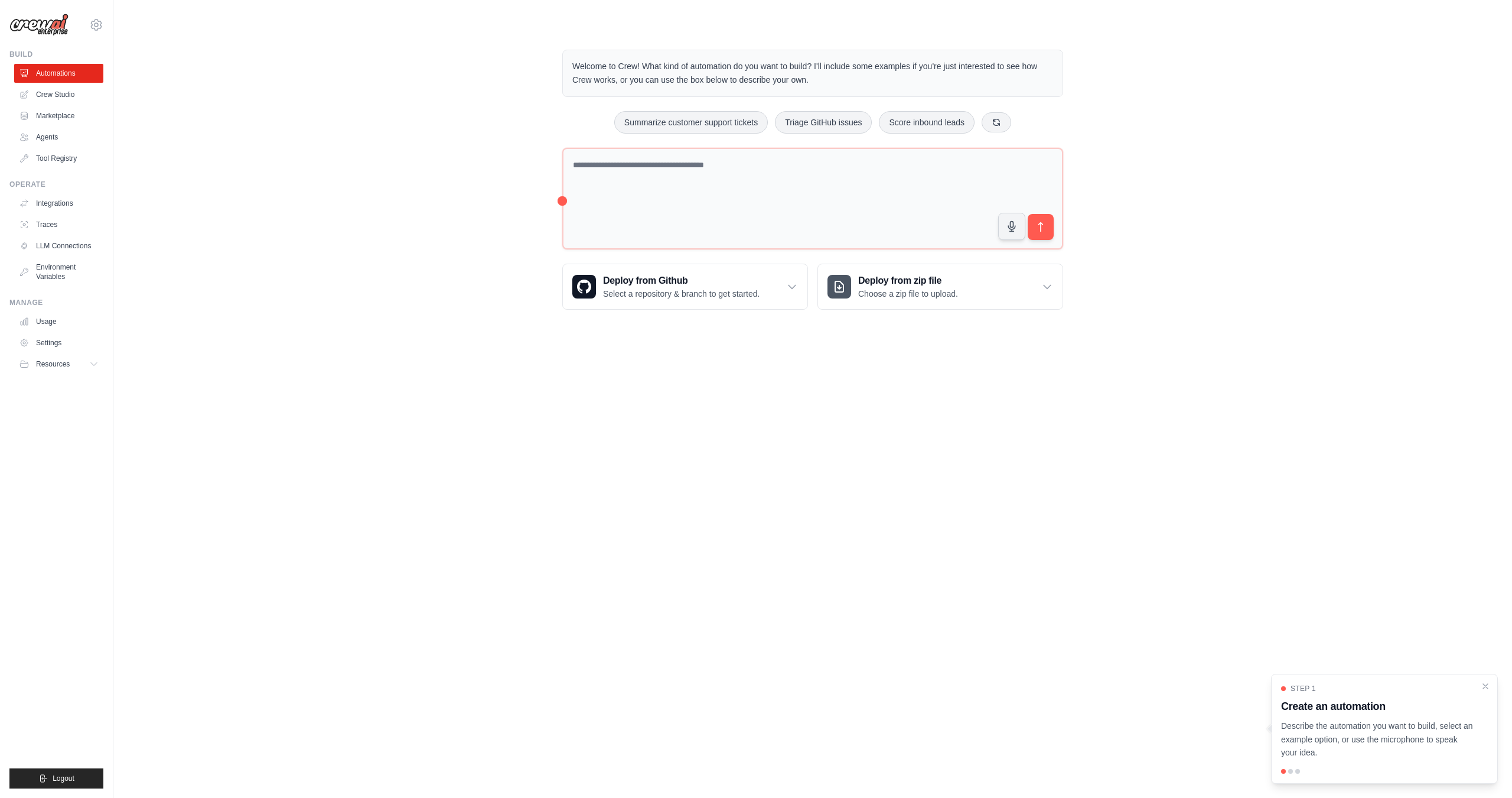 The width and height of the screenshot is (1512, 798). Describe the element at coordinates (57, 184) in the screenshot. I see `div: Operate` at that location.